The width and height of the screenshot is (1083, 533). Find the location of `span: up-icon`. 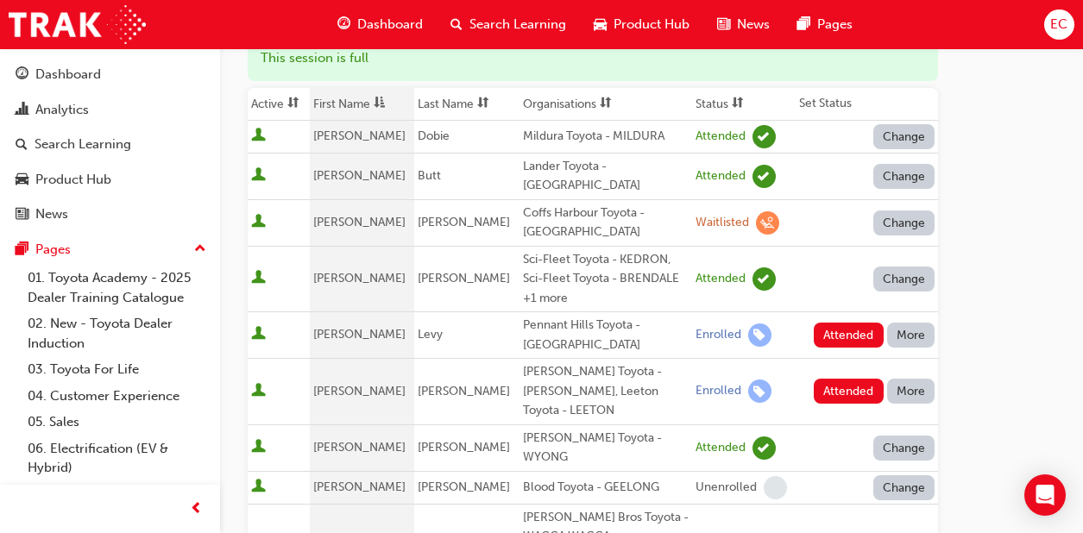

span: up-icon is located at coordinates (200, 249).